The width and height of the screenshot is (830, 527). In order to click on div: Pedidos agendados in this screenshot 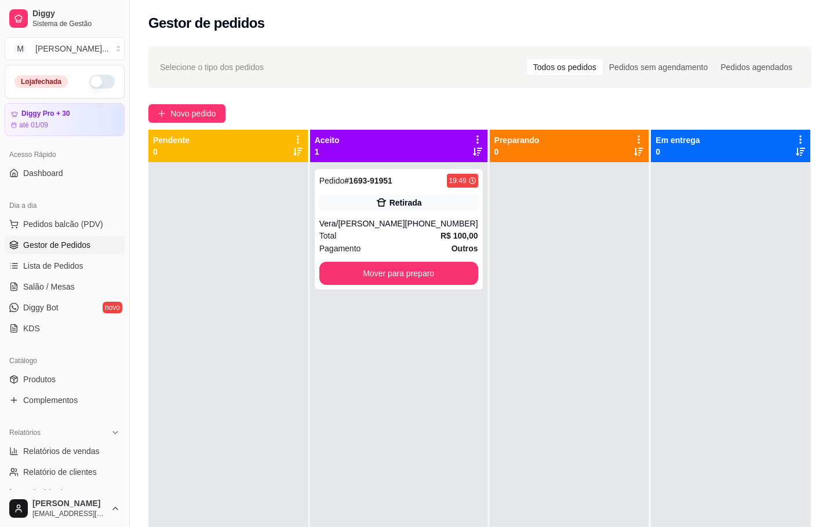, I will do `click(756, 67)`.